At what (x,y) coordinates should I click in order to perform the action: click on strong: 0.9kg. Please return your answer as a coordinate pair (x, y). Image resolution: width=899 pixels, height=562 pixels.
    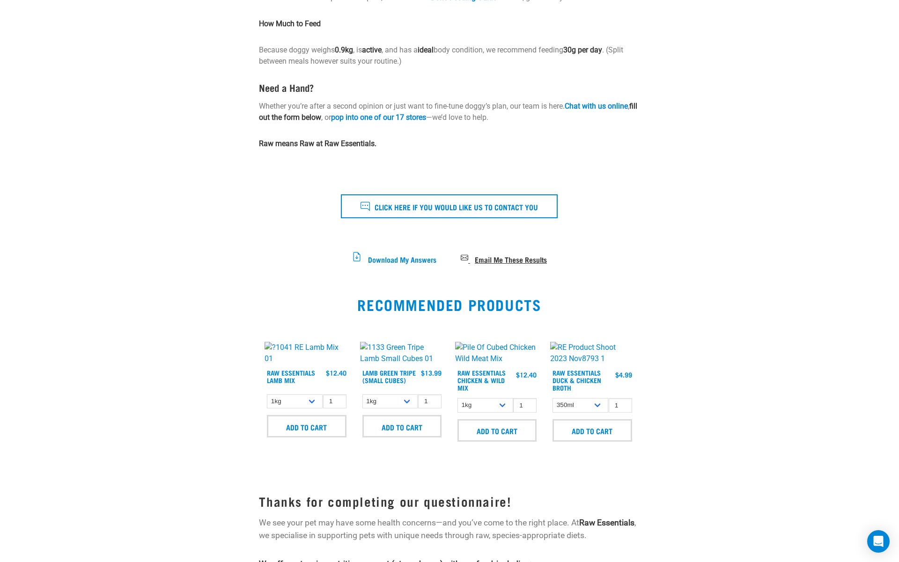
    Looking at the image, I should click on (344, 50).